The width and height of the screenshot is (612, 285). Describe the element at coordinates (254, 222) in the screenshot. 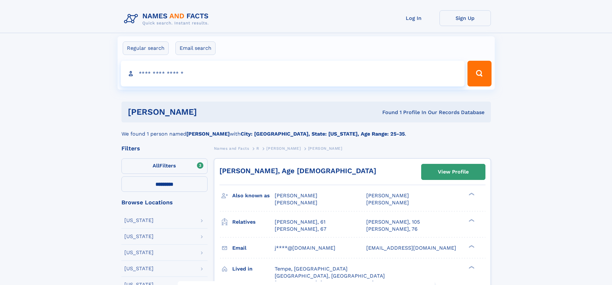

I see `h3: Relatives` at that location.